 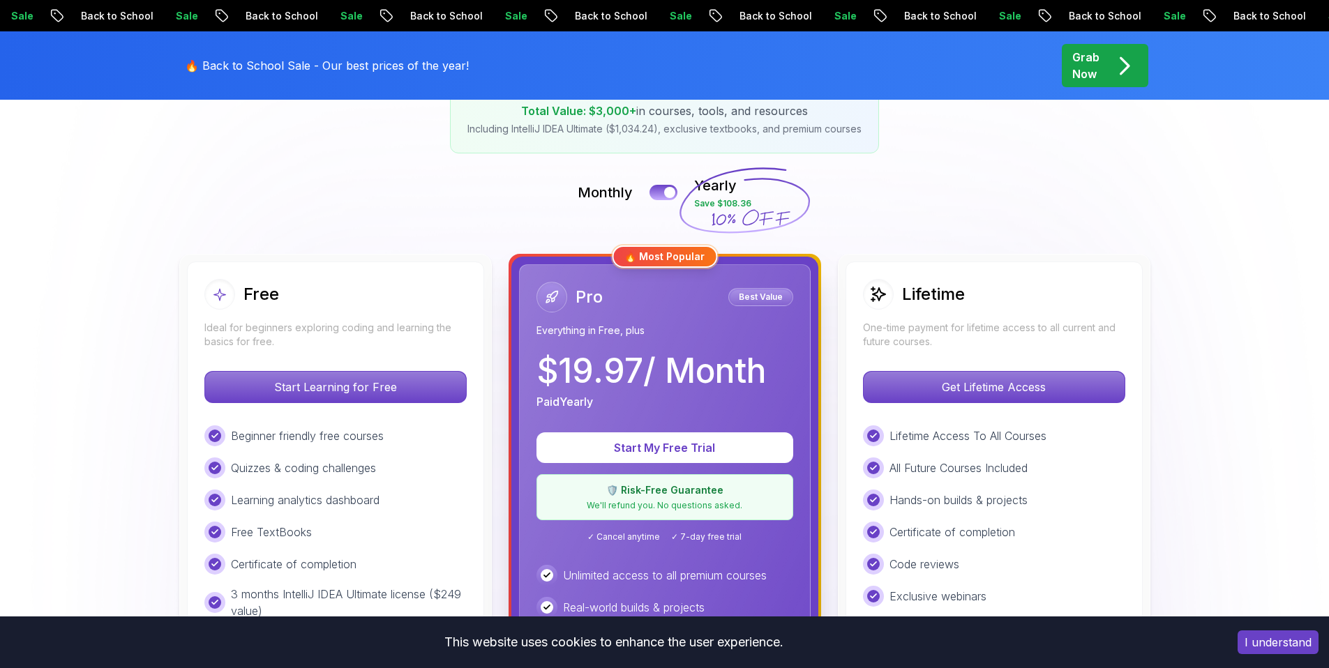 I want to click on p: Including IntelliJ IDEA Ultimate ($1,034.24), exclusive textbooks, and premium courses, so click(x=664, y=129).